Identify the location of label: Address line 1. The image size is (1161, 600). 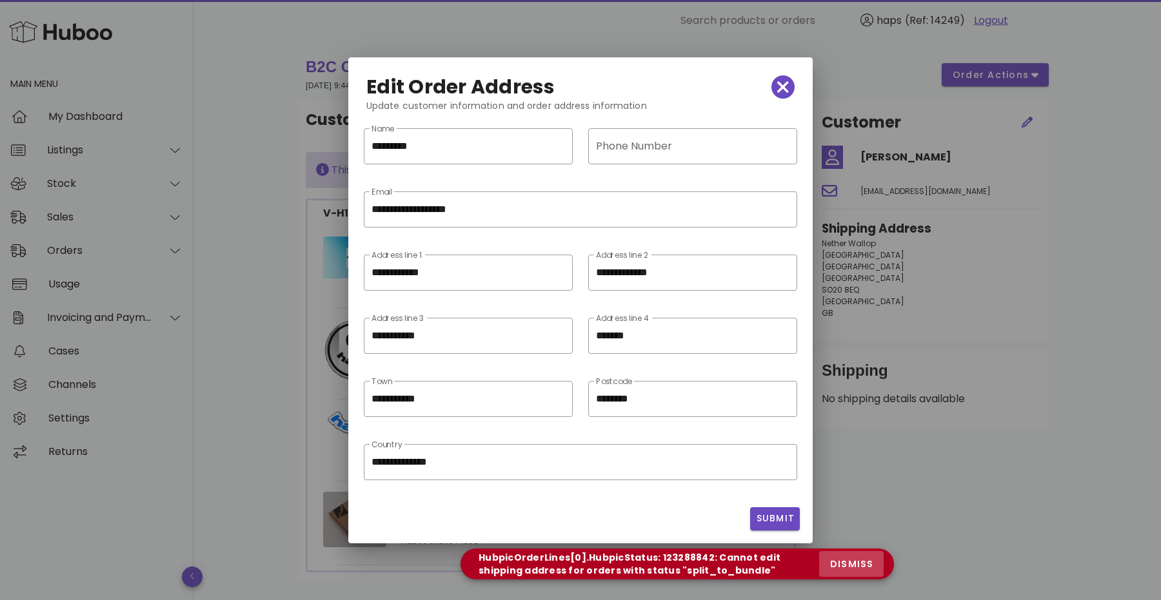
(397, 255).